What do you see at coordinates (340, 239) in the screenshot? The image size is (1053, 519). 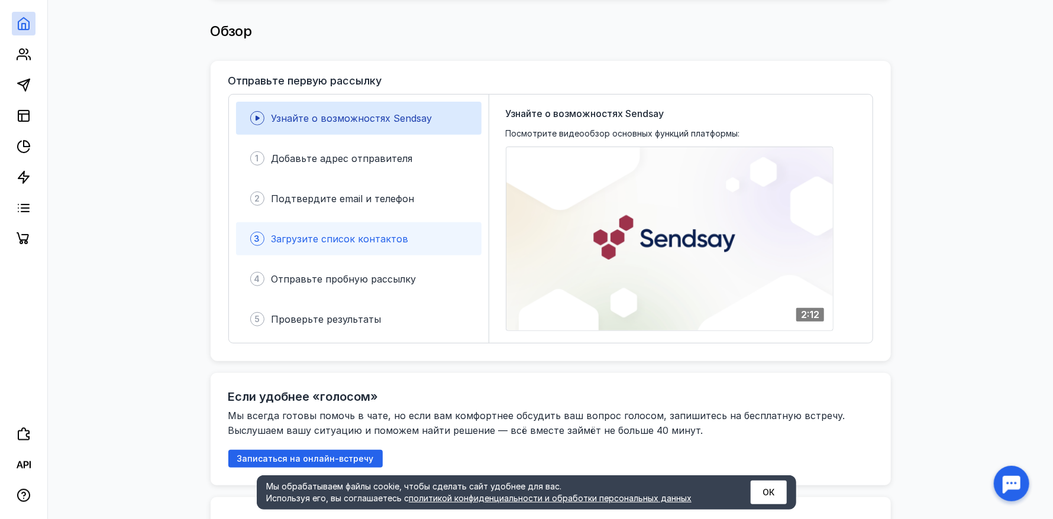 I see `span: Загрузите список контактов` at bounding box center [340, 239].